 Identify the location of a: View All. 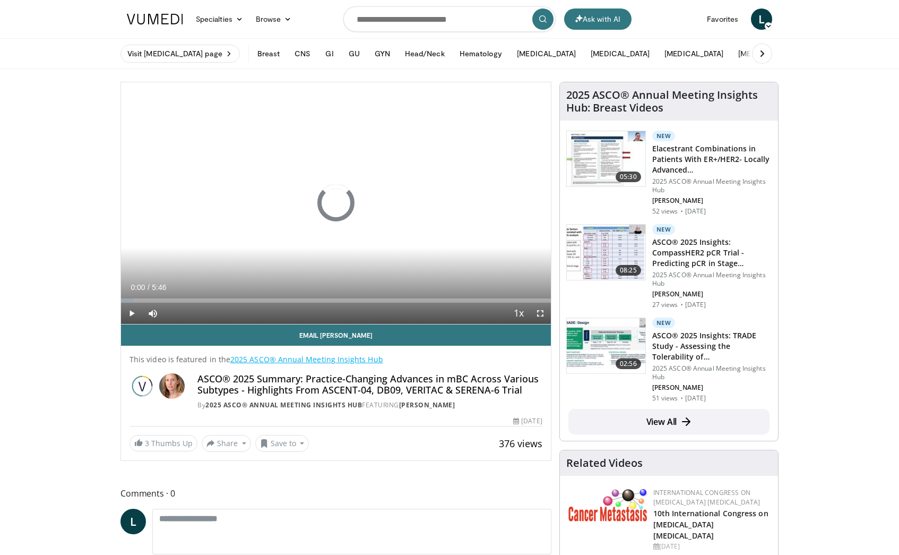
(669, 421).